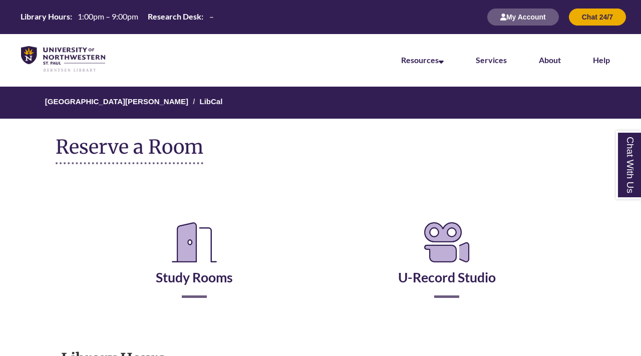  I want to click on button: Chat 24/7, so click(598, 17).